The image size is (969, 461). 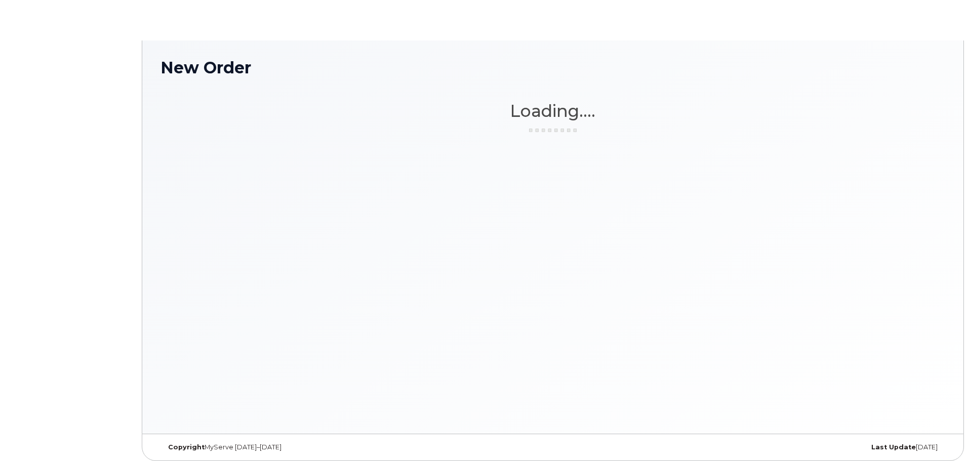 I want to click on strong: Last Update, so click(x=893, y=447).